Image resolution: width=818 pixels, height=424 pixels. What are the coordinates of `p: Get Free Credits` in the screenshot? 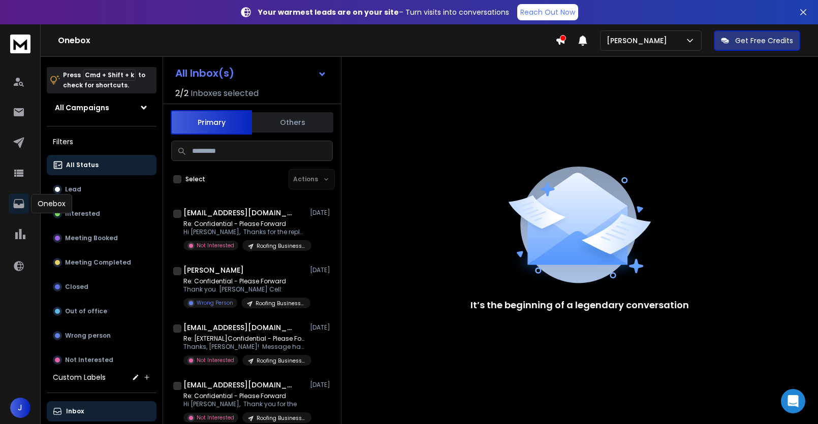 It's located at (764, 41).